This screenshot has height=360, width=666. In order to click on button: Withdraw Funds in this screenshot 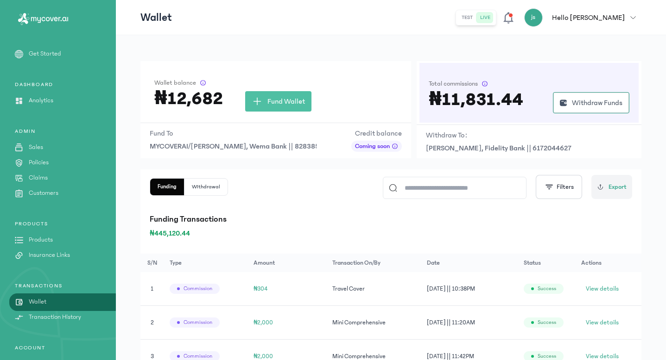, I will do `click(591, 103)`.